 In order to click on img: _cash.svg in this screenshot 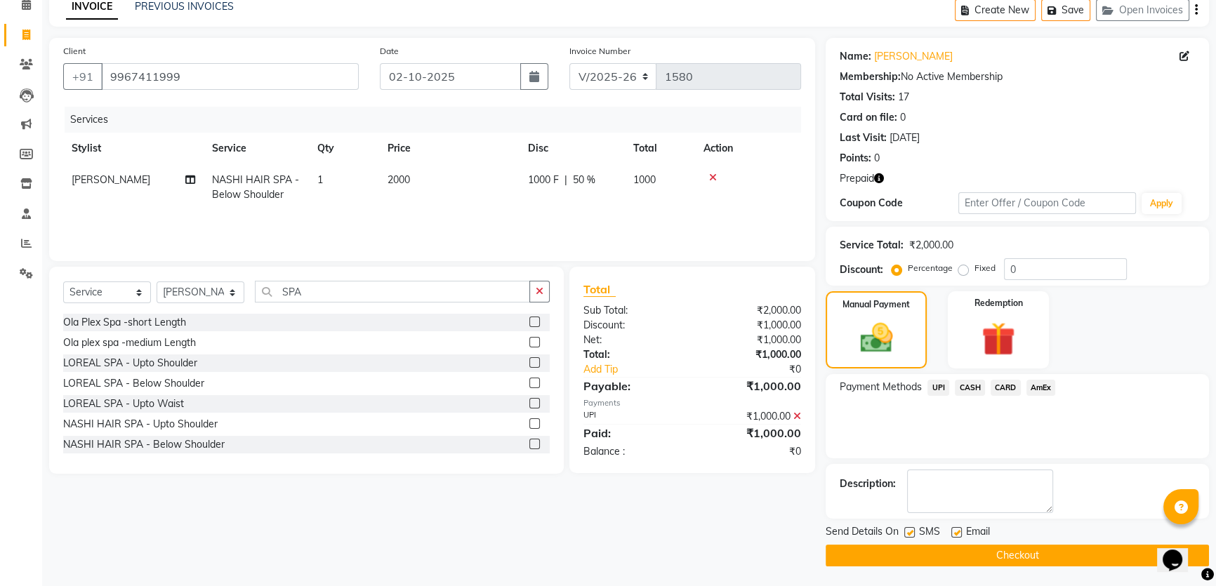, I will do `click(876, 338)`.